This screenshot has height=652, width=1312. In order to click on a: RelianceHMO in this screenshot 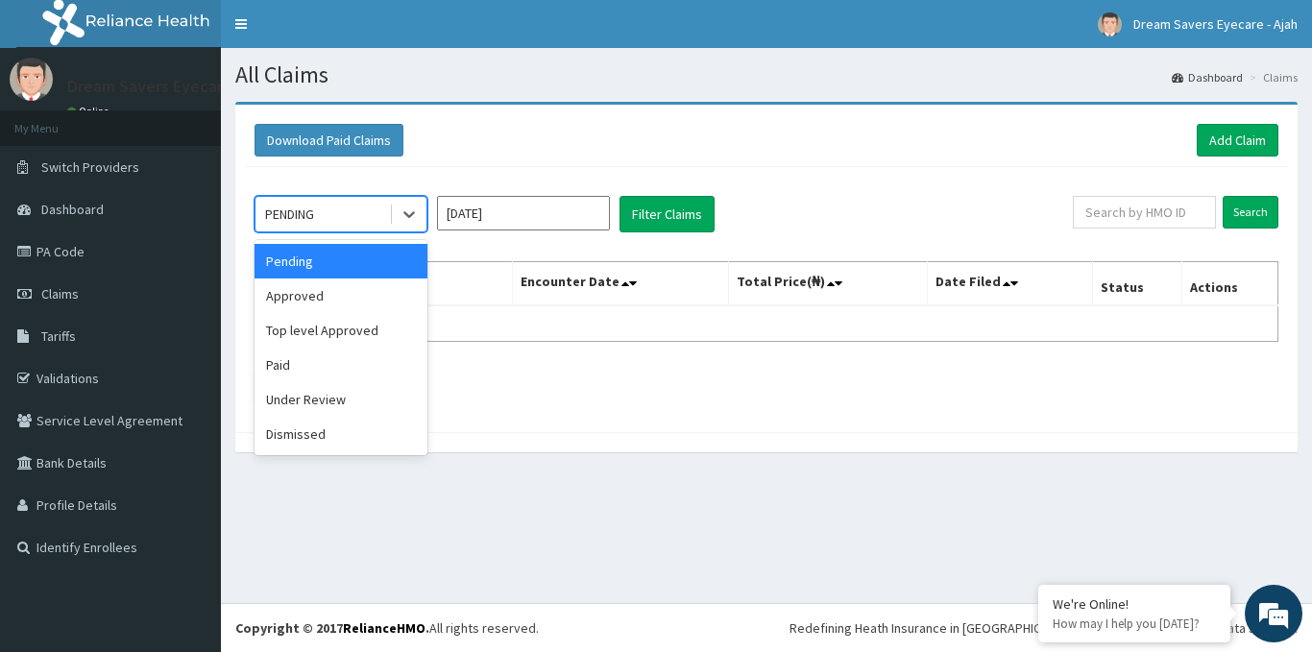, I will do `click(384, 628)`.